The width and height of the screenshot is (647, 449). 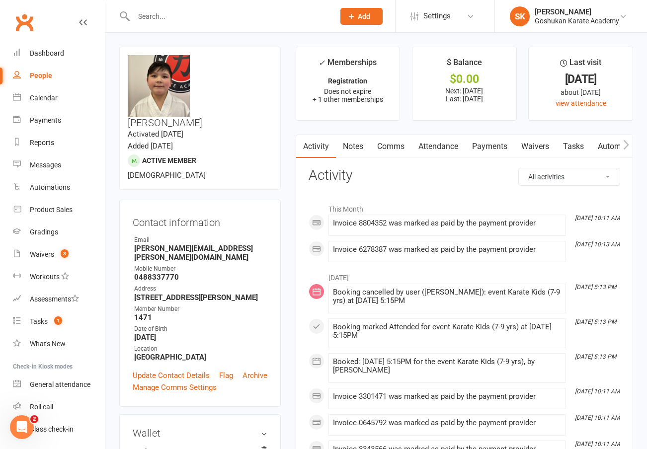 What do you see at coordinates (573, 147) in the screenshot?
I see `a: Tasks` at bounding box center [573, 147].